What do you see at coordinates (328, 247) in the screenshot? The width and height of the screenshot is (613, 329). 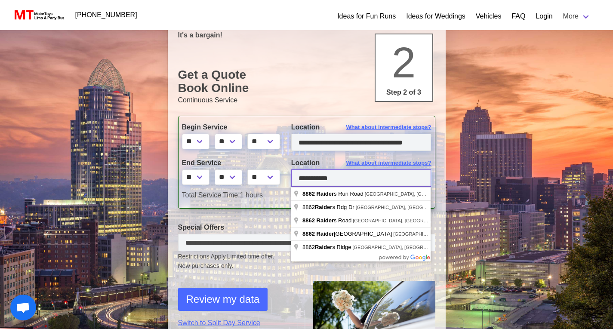 I see `span: 8862 s Ridge` at bounding box center [328, 247].